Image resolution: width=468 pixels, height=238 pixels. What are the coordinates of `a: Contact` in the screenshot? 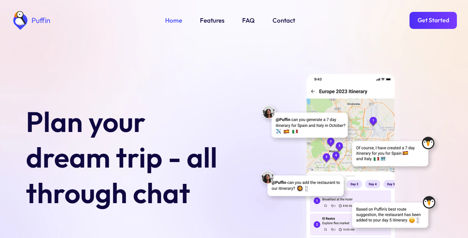 It's located at (284, 20).